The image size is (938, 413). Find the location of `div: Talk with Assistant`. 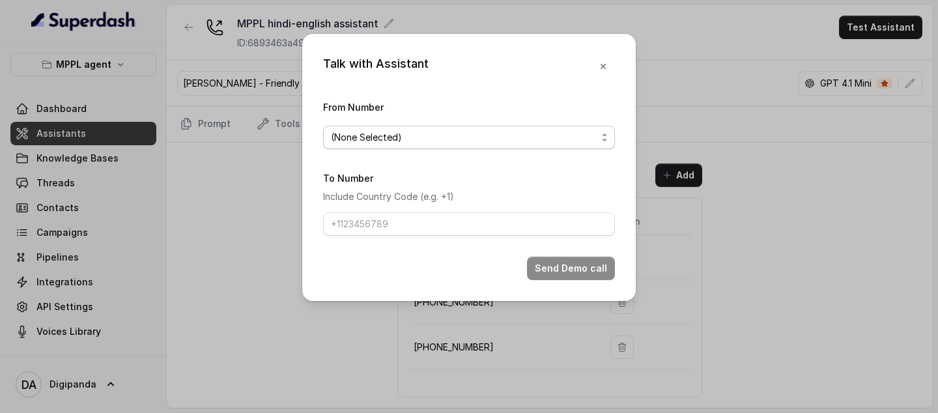

div: Talk with Assistant is located at coordinates (376, 66).